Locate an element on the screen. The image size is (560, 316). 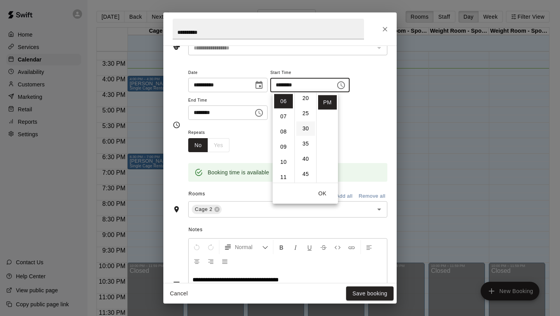
span: Cage 2 is located at coordinates (203, 209).